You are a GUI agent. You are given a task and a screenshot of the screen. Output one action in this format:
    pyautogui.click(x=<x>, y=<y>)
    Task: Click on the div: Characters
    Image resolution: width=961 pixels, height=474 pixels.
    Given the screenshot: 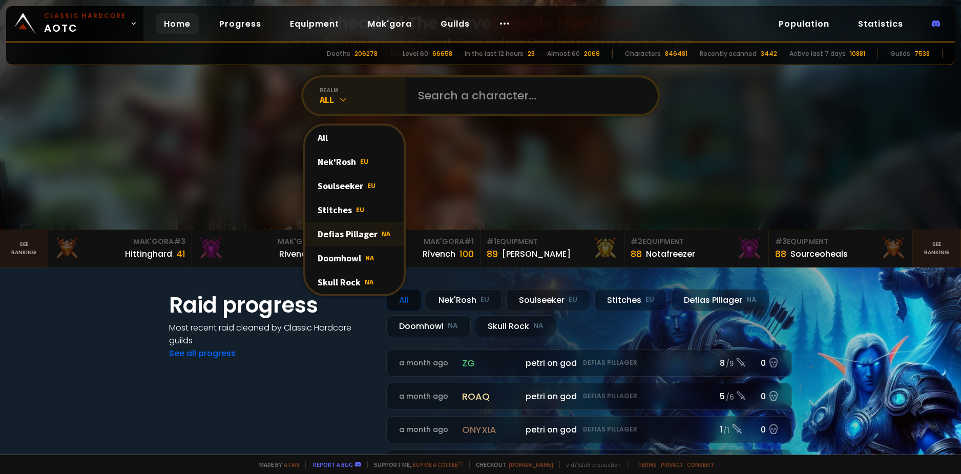 What is the action you would take?
    pyautogui.click(x=643, y=54)
    